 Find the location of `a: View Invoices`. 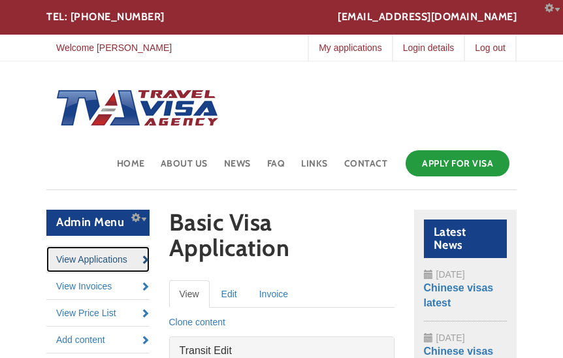

a: View Invoices is located at coordinates (98, 286).